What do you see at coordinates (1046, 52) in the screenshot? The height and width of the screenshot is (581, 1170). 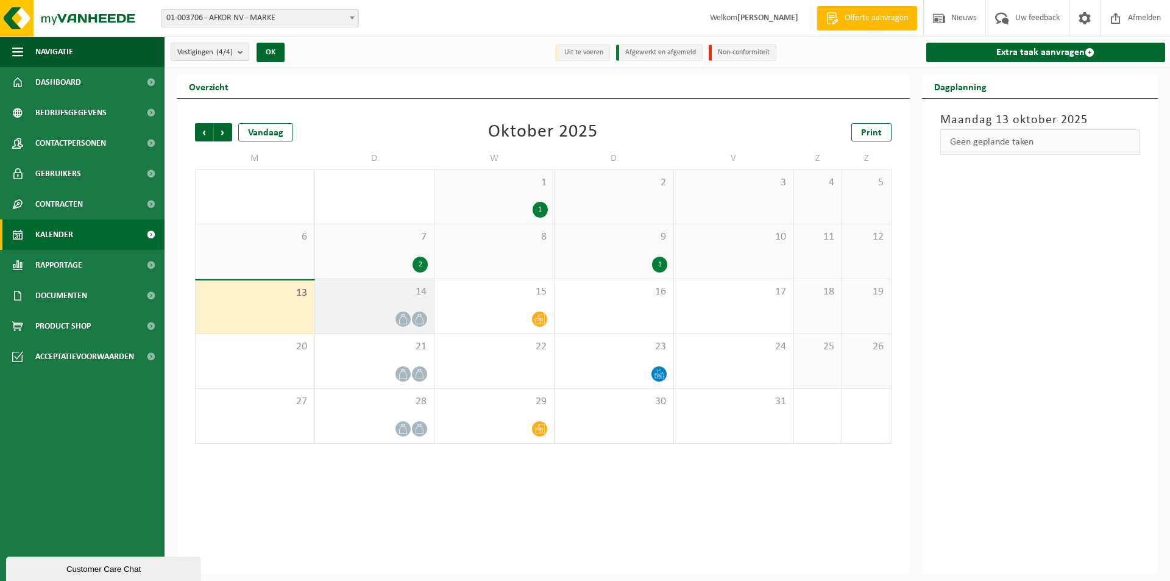 I see `a: Extra taak aanvragen` at bounding box center [1046, 52].